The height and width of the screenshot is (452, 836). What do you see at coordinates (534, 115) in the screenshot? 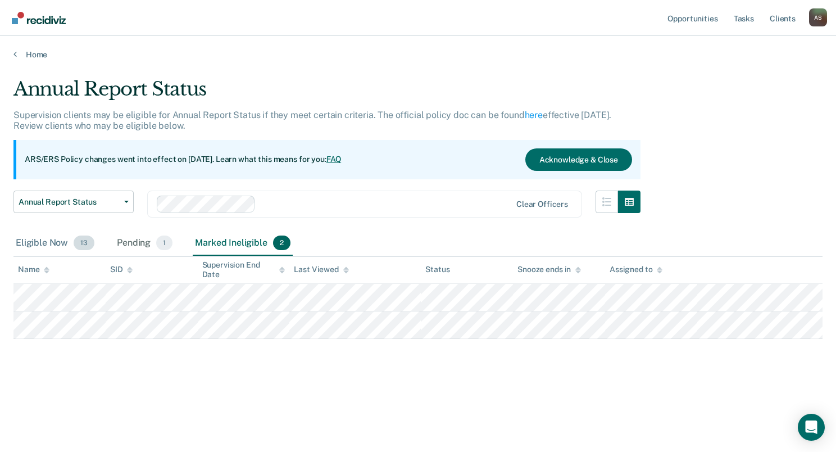
I see `a: here` at bounding box center [534, 115].